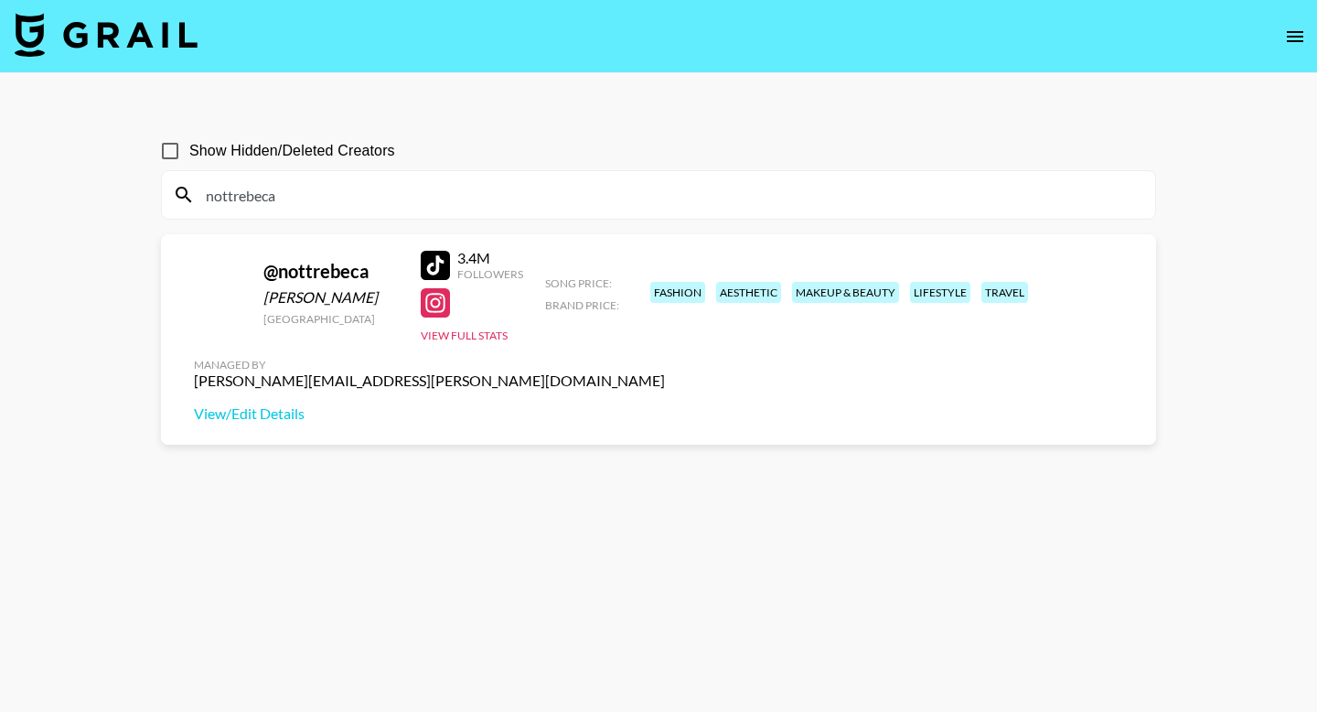  I want to click on div: @ nottrebeca, so click(331, 271).